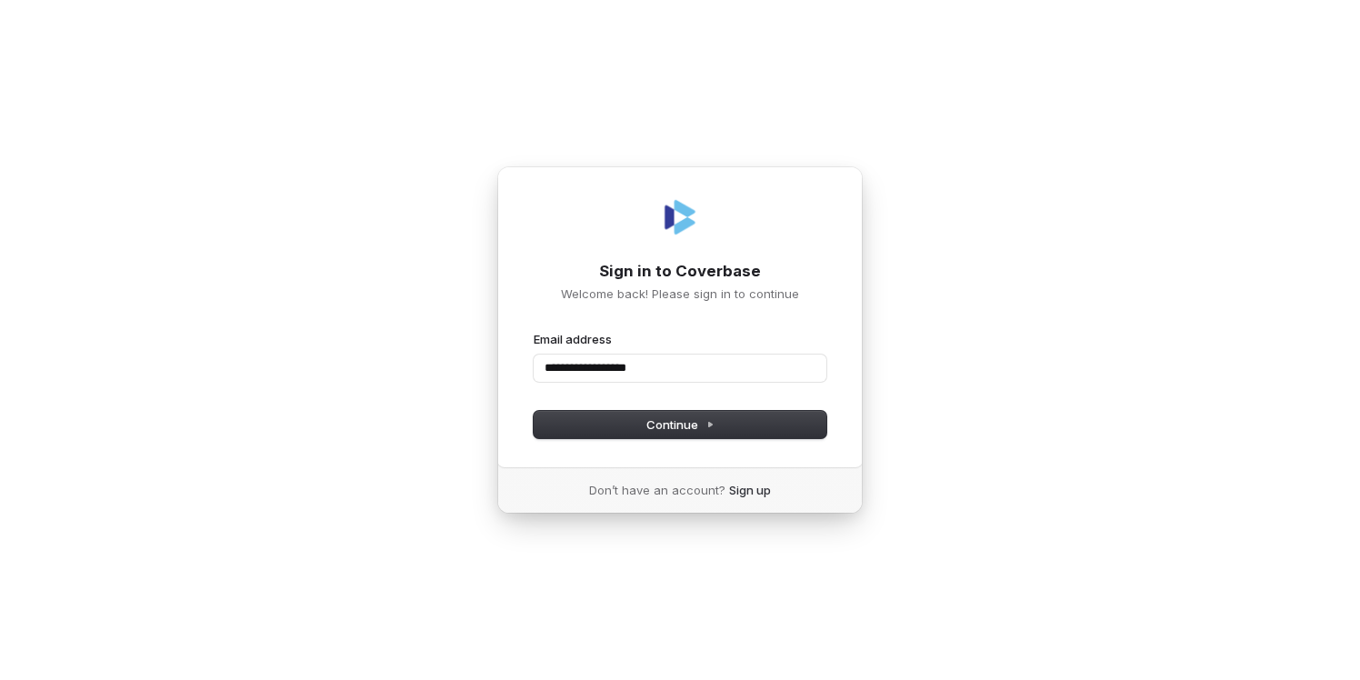 The image size is (1360, 680). What do you see at coordinates (680, 272) in the screenshot?
I see `h1: Sign in to Coverbase` at bounding box center [680, 272].